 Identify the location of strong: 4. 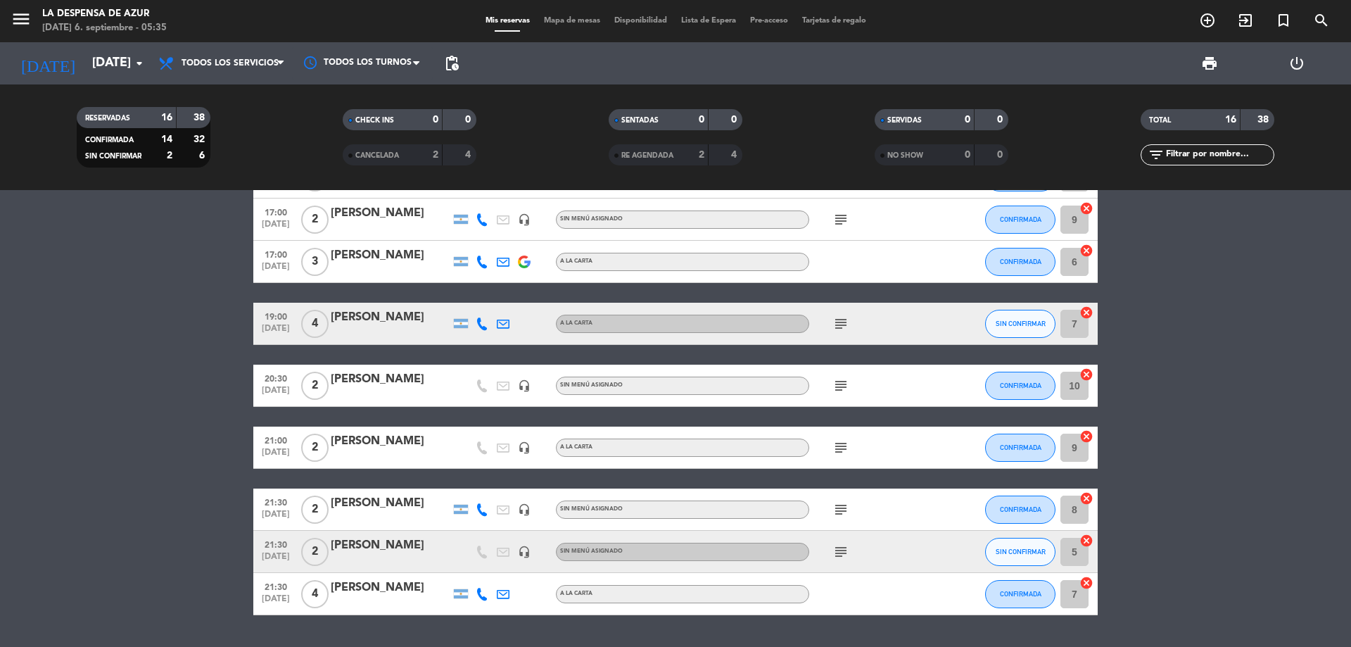
(469, 155).